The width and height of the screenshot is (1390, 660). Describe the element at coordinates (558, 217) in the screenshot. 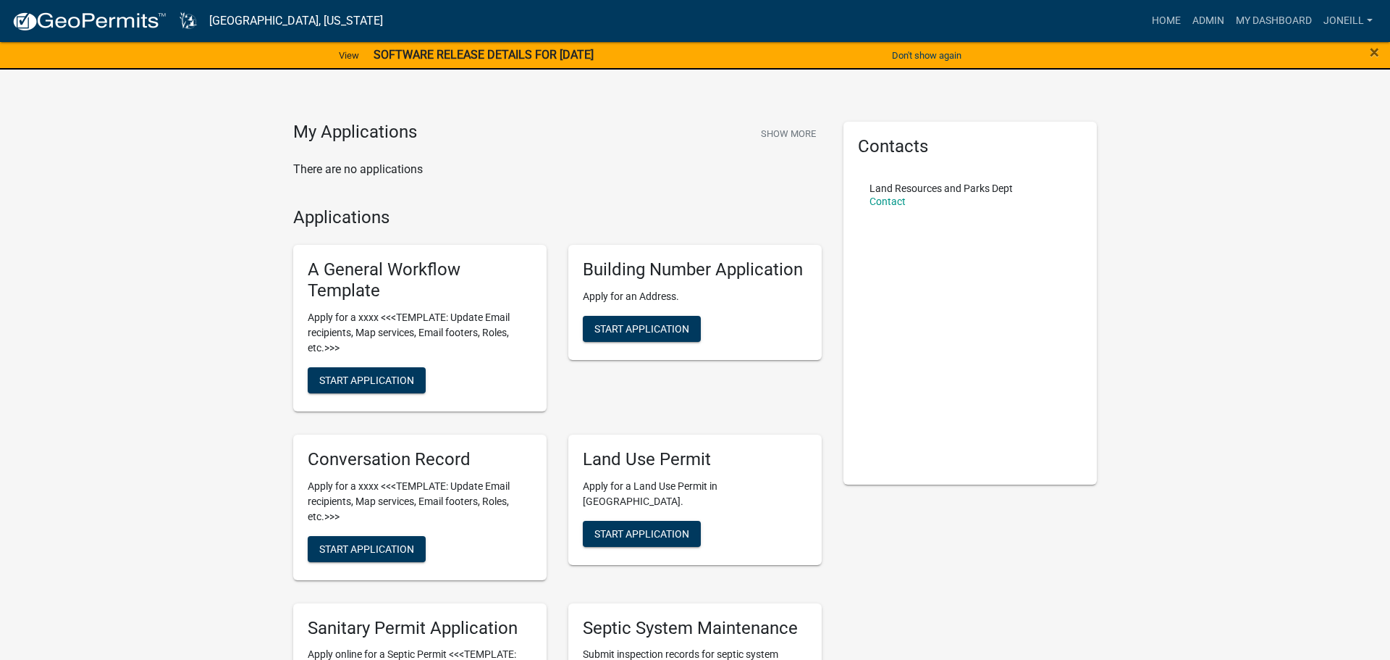

I see `h4: Applications` at that location.